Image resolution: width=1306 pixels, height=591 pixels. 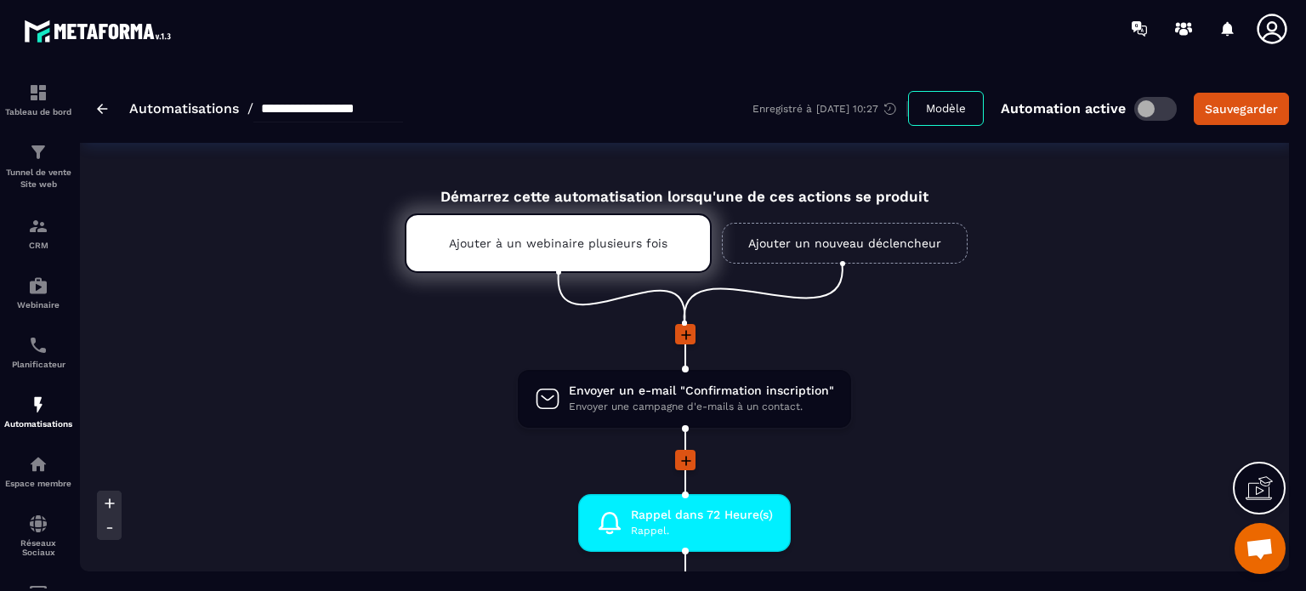 What do you see at coordinates (100, 31) in the screenshot?
I see `img: logo` at bounding box center [100, 31].